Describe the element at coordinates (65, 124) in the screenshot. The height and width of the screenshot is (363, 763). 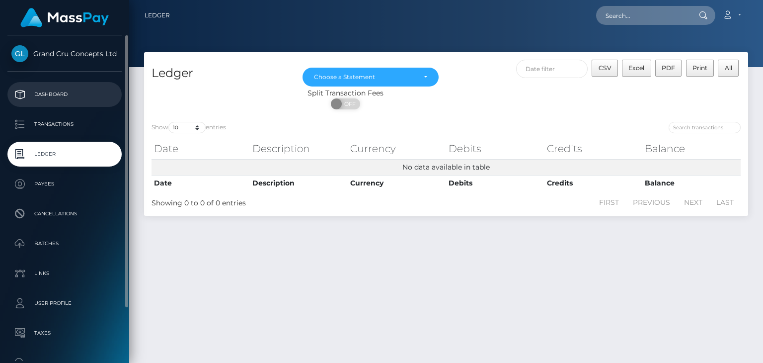
I see `p: Transactions` at that location.